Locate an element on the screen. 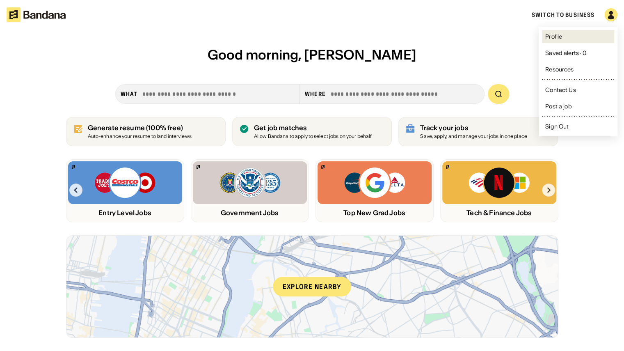 Image resolution: width=624 pixels, height=351 pixels. div: Explore nearby is located at coordinates (312, 286).